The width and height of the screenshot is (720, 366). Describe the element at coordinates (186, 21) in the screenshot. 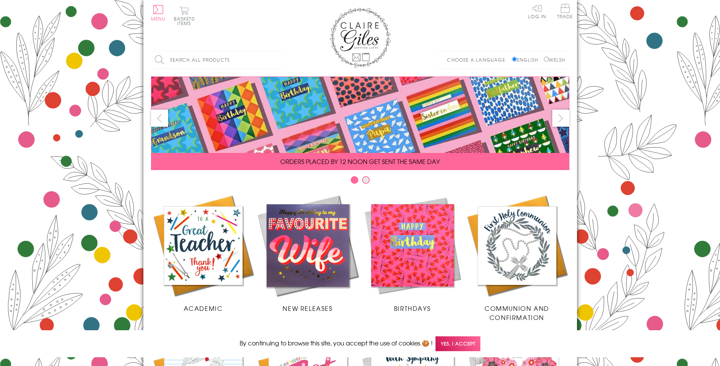

I see `span: 0 items` at that location.